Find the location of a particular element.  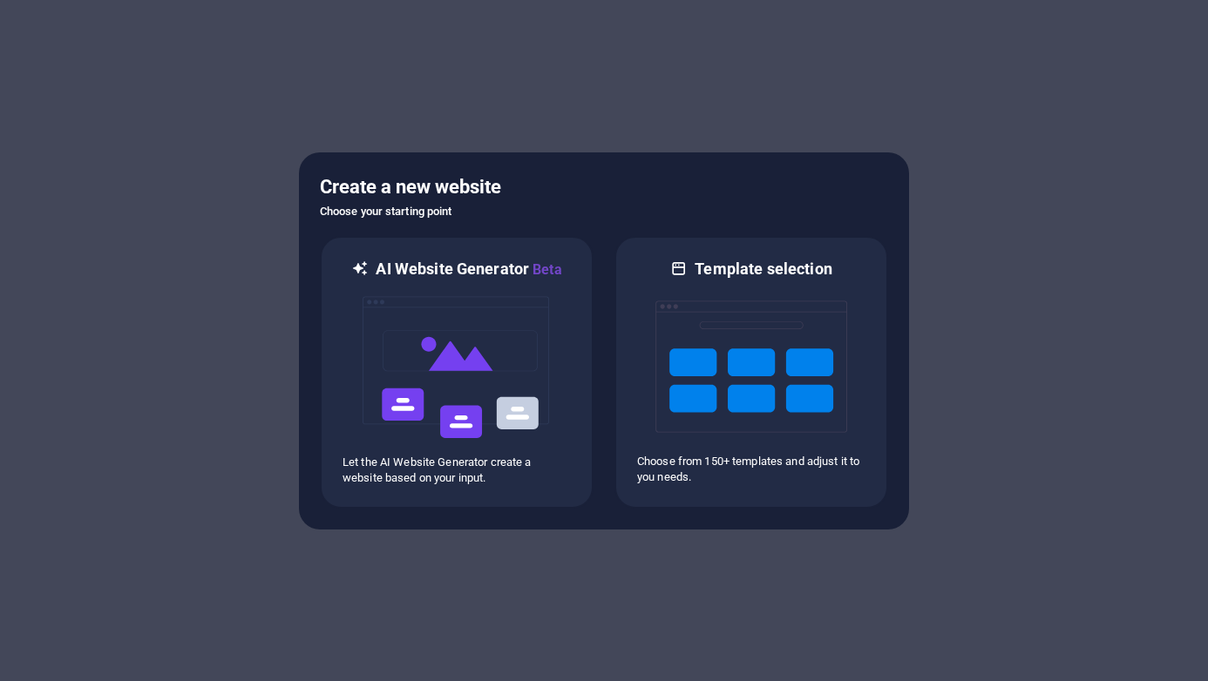

img: ai is located at coordinates (457, 368).